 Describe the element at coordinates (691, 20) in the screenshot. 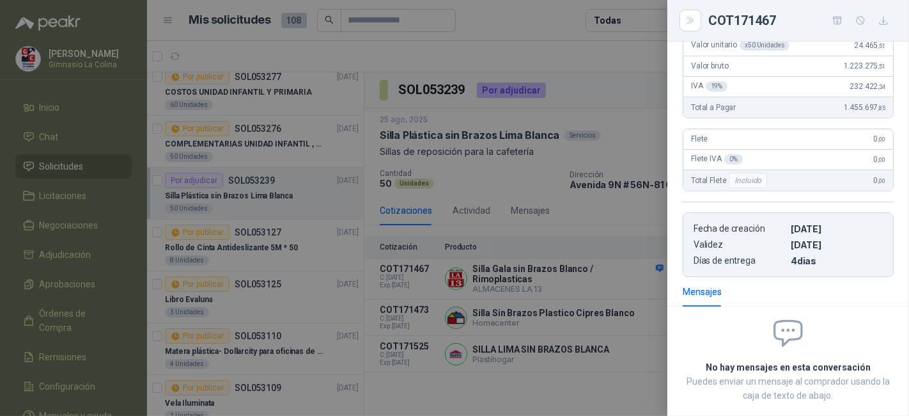

I see `button: Close` at that location.